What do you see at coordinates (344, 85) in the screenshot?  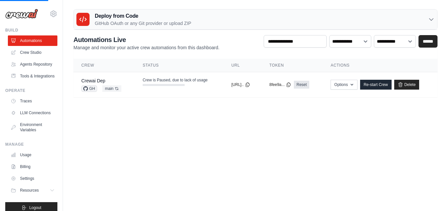 I see `button: Options` at bounding box center [344, 85].